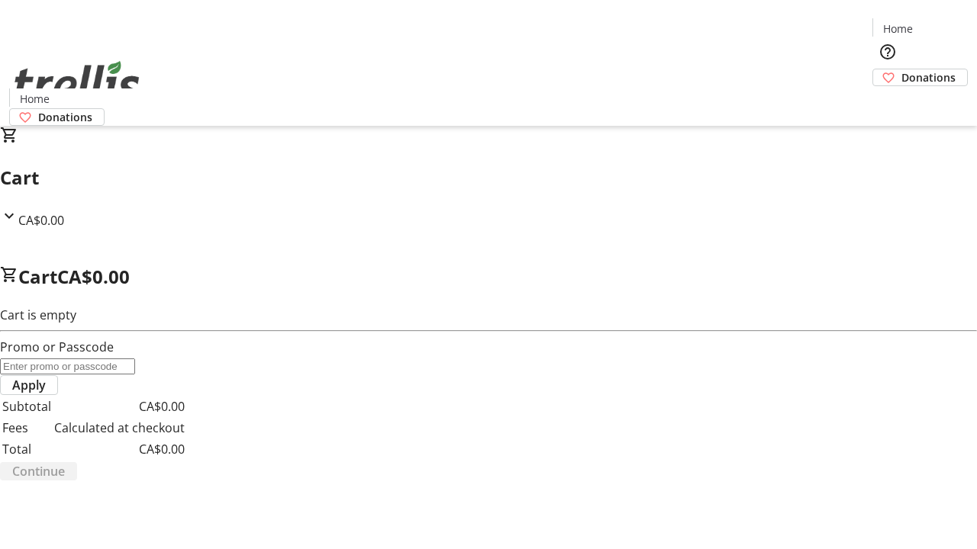  Describe the element at coordinates (27, 428) in the screenshot. I see `td: Fees` at that location.